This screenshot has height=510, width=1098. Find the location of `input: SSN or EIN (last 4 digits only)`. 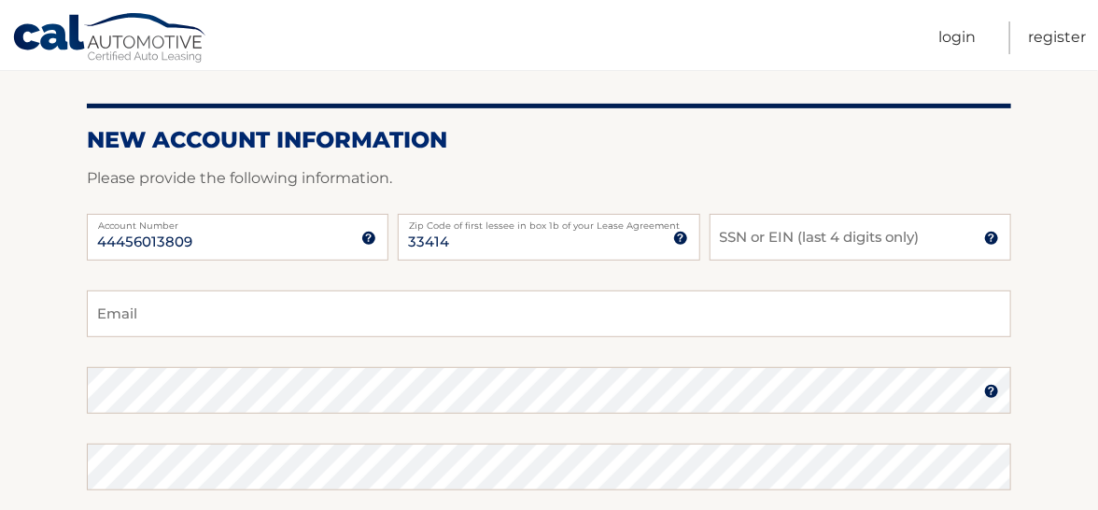

input: SSN or EIN (last 4 digits only) is located at coordinates (860, 237).